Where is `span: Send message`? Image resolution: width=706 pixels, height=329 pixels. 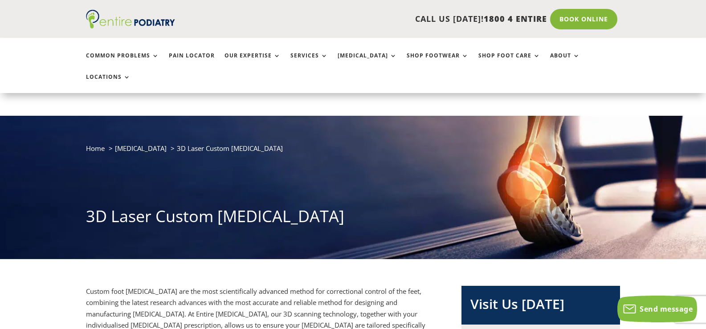
span: Send message is located at coordinates (666, 309).